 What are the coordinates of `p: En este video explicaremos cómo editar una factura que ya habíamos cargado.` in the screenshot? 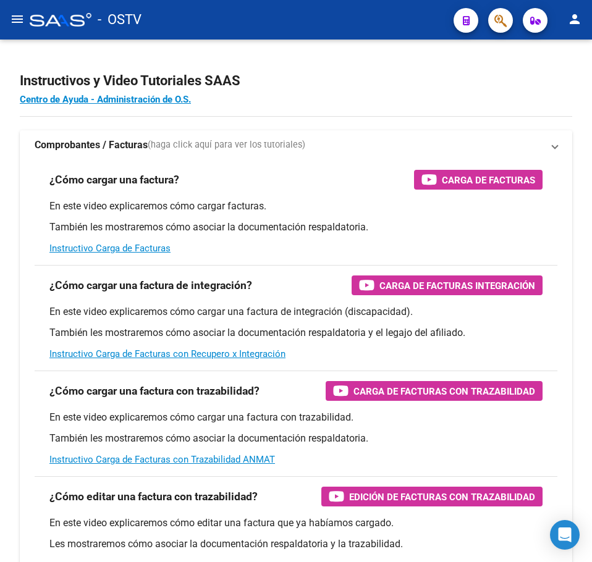 It's located at (296, 523).